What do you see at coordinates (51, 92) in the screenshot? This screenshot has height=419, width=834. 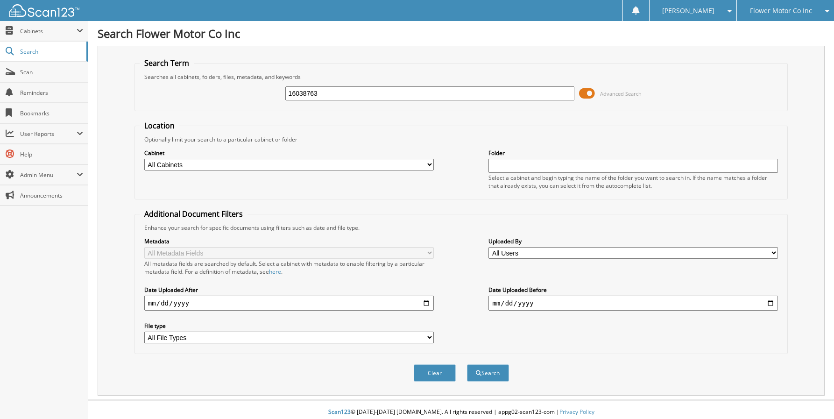 I see `span: Reminders` at bounding box center [51, 92].